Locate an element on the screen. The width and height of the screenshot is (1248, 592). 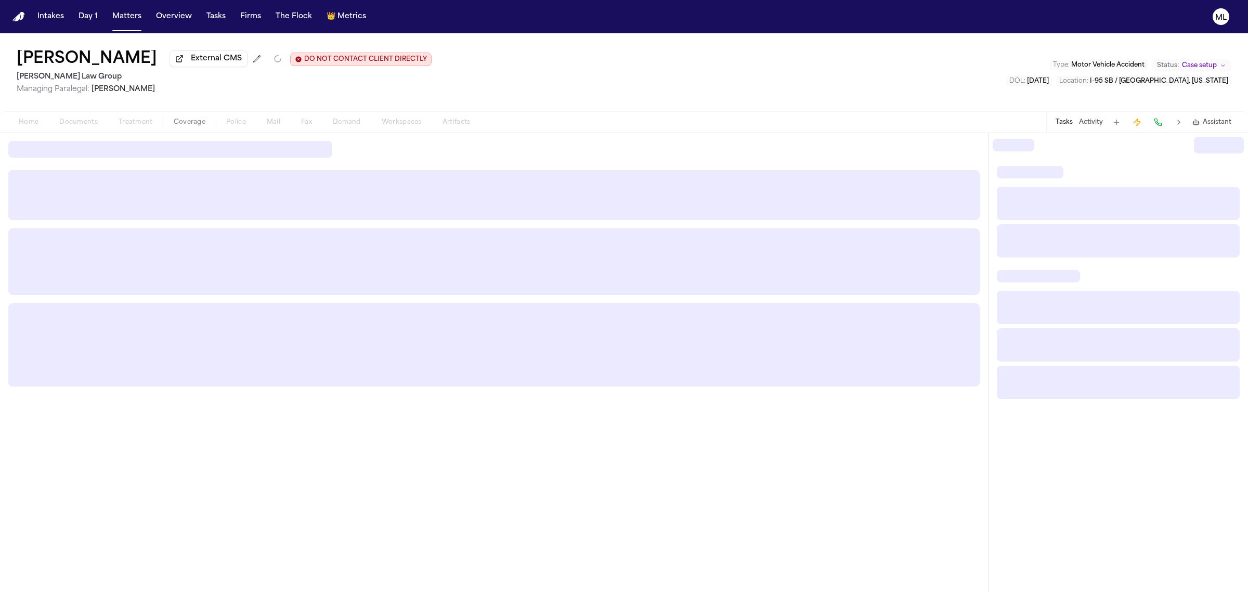
span: Case setup is located at coordinates (1199, 66).